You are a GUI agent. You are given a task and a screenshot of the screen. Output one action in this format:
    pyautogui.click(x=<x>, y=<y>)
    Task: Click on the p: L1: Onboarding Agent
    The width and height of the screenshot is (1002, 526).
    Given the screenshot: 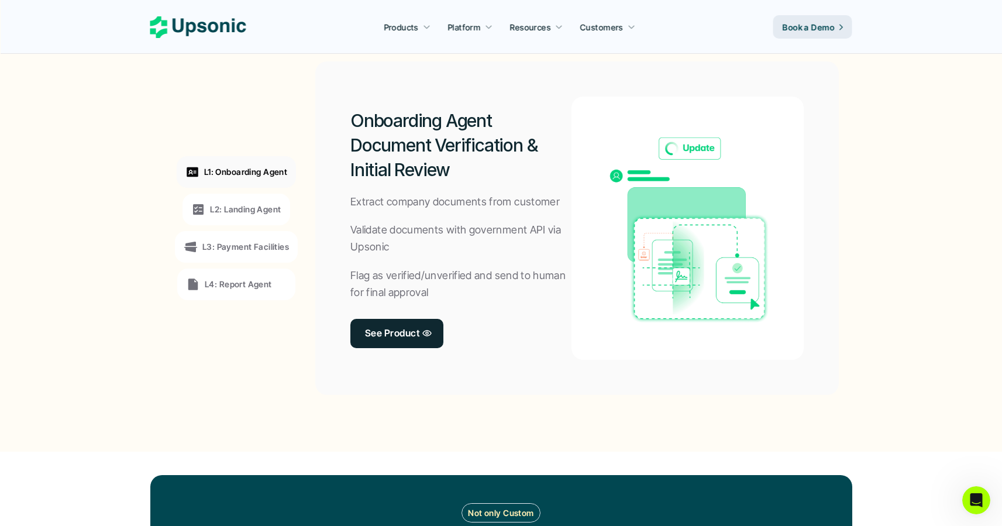 What is the action you would take?
    pyautogui.click(x=246, y=171)
    